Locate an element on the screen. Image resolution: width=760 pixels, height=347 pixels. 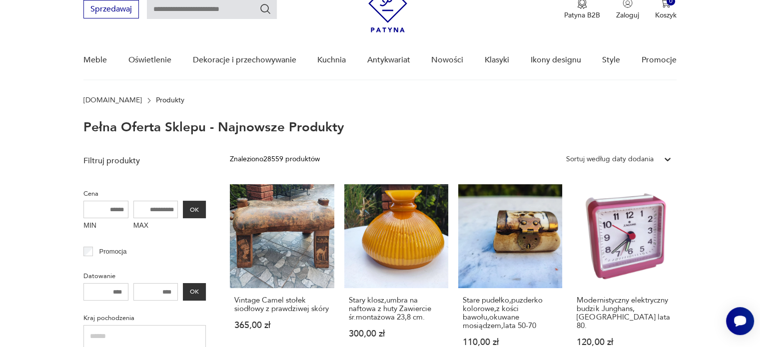
p: 365,00 zł is located at coordinates (282, 325).